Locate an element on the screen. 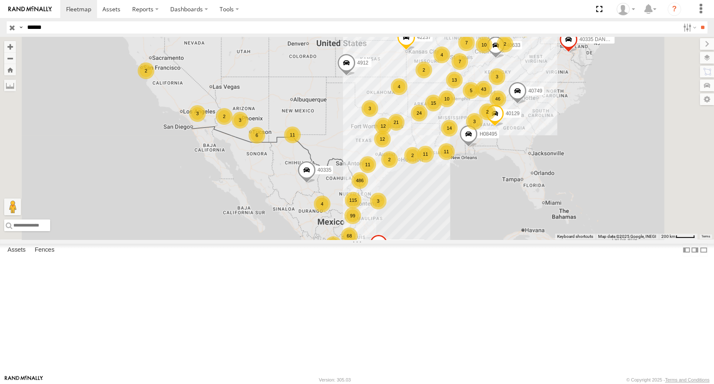 The image size is (714, 384). img: rand-logo.svg is located at coordinates (30, 9).